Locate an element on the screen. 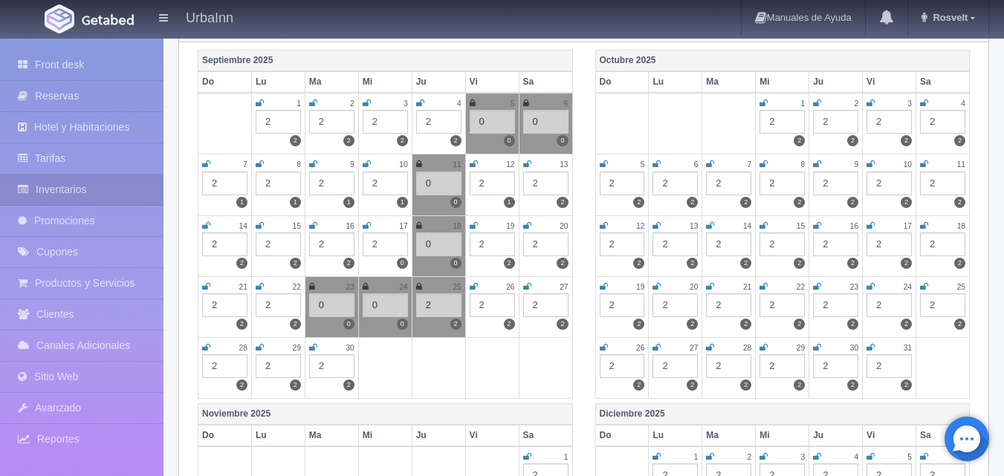  small: 26 is located at coordinates (510, 287).